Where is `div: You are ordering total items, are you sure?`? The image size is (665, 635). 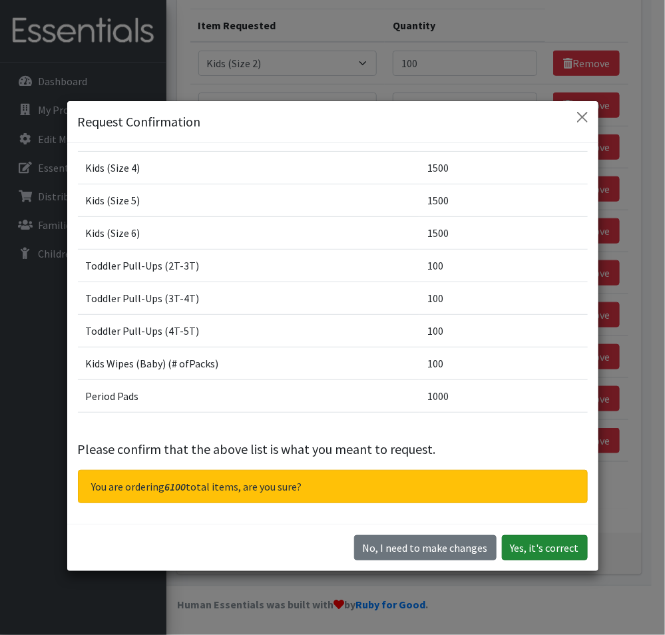 div: You are ordering total items, are you sure? is located at coordinates (333, 487).